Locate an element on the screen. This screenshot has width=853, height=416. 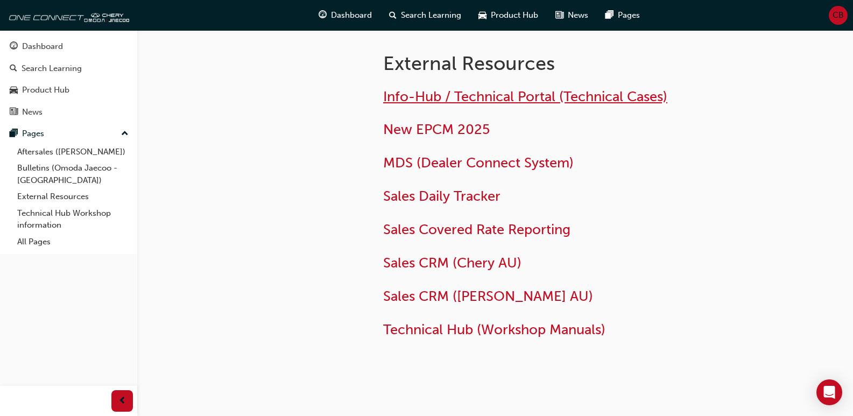
a: car-iconProduct Hub is located at coordinates (508, 15).